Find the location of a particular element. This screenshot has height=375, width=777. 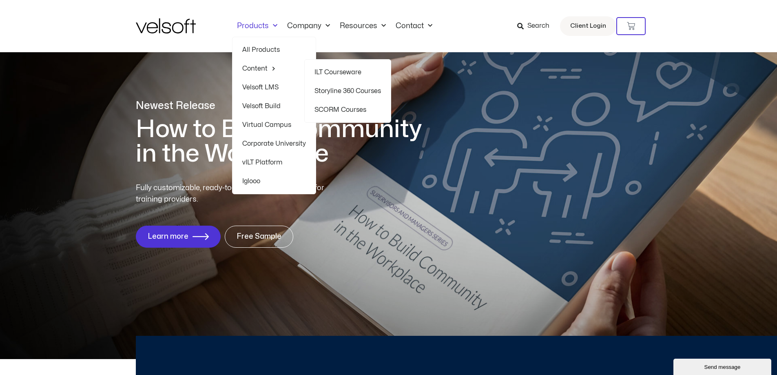

a: ILT Courseware is located at coordinates (348, 72).